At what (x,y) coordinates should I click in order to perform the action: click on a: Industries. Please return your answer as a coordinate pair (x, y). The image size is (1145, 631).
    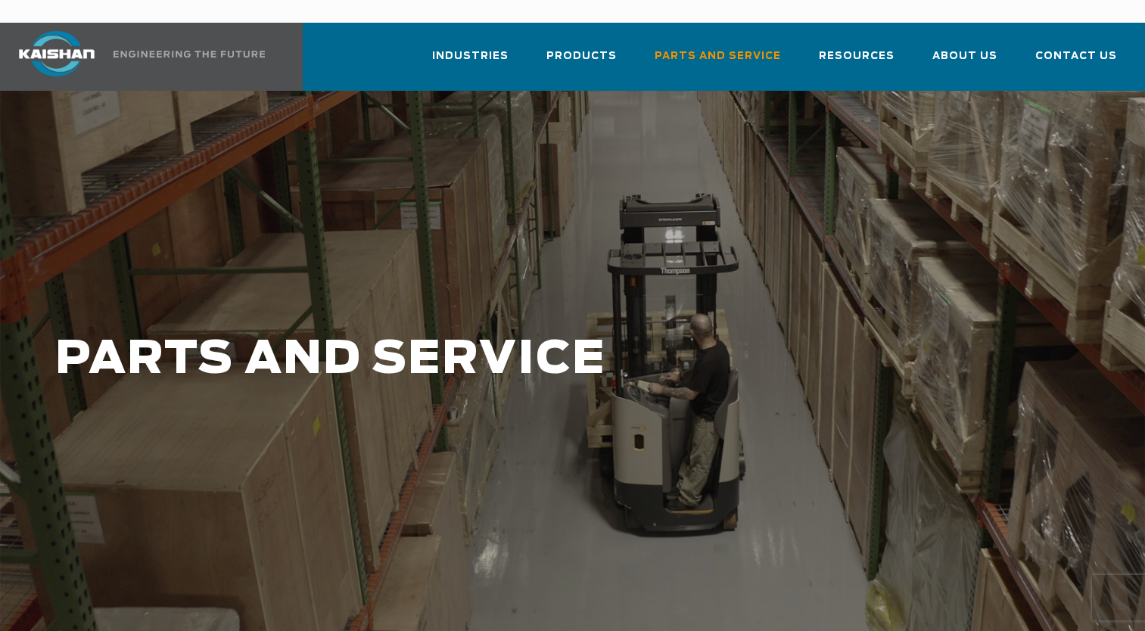
    Looking at the image, I should click on (470, 62).